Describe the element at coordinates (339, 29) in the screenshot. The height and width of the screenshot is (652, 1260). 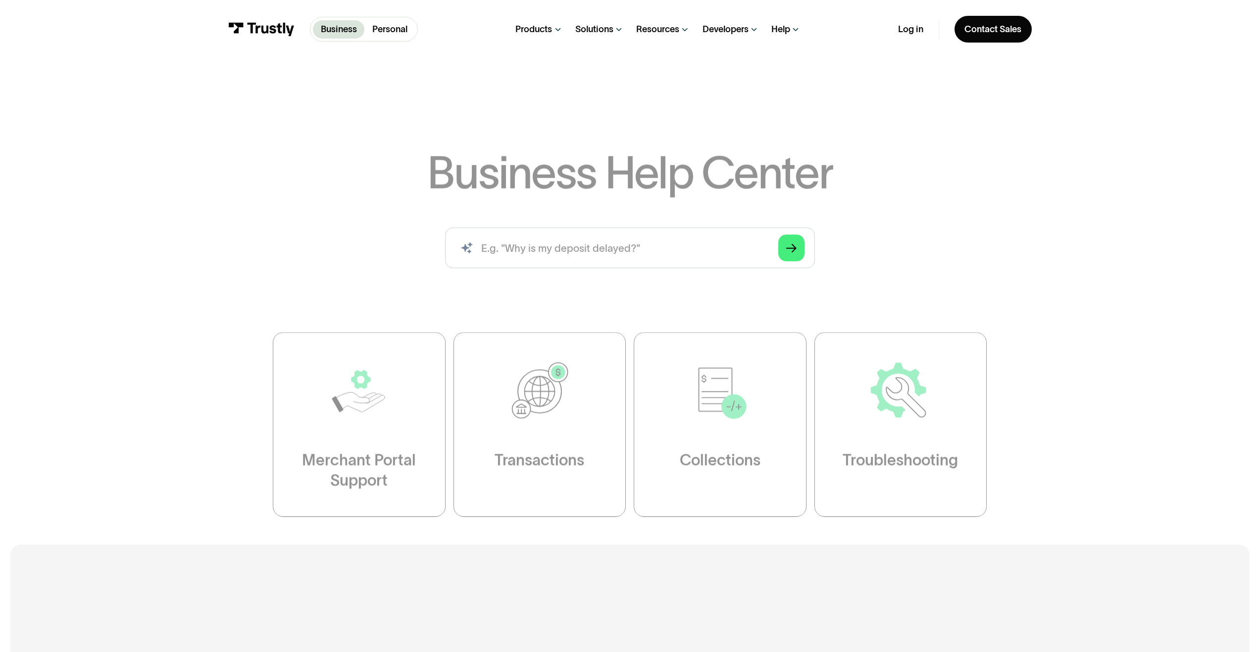
I see `p: Business` at that location.